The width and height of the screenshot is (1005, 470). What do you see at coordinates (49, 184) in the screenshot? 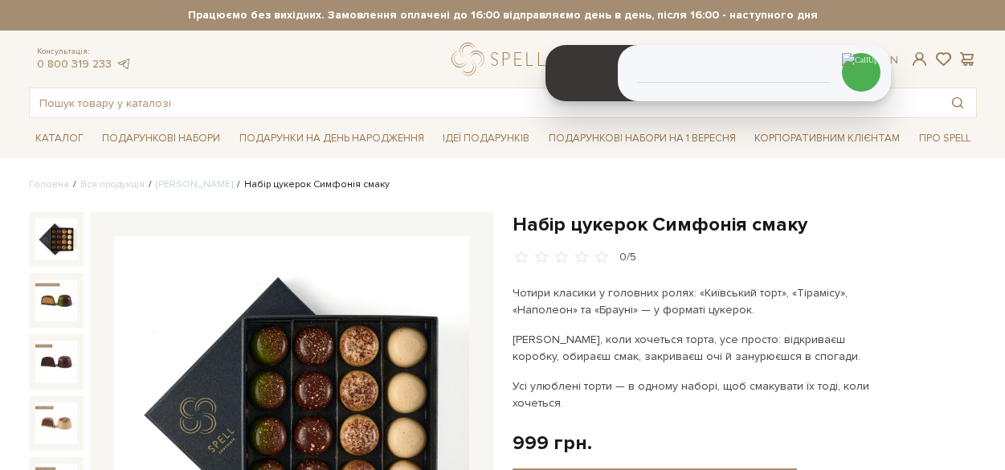
I see `a: Головна` at bounding box center [49, 184].